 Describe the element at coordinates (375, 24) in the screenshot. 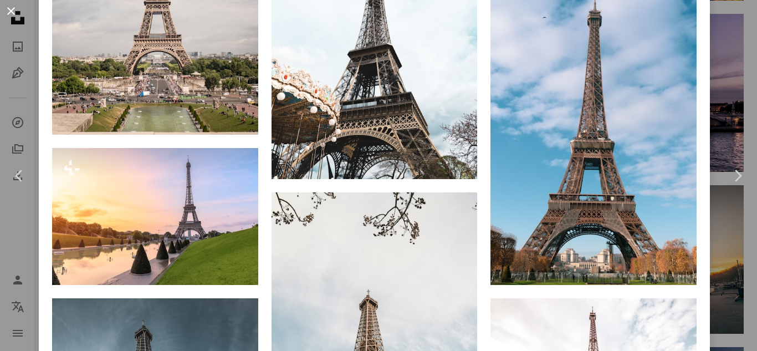

I see `a: エッフェル塔パリのローアングル写真` at that location.